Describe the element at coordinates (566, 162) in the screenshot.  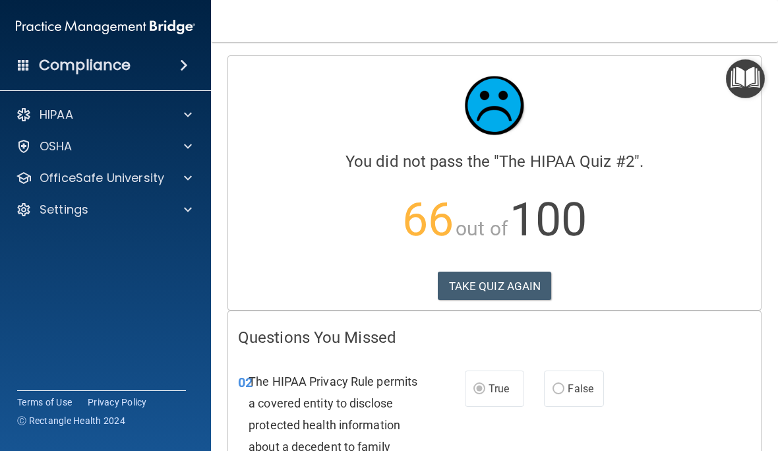
I see `span: The HIPAA Quiz #2` at that location.